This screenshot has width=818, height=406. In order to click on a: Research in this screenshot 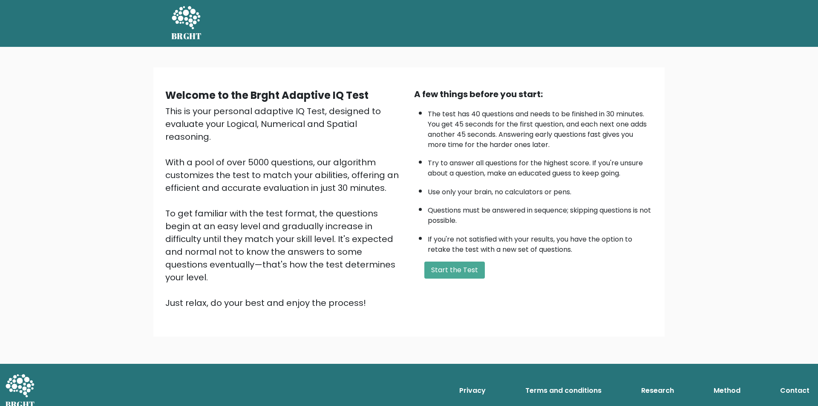, I will do `click(658, 391)`.